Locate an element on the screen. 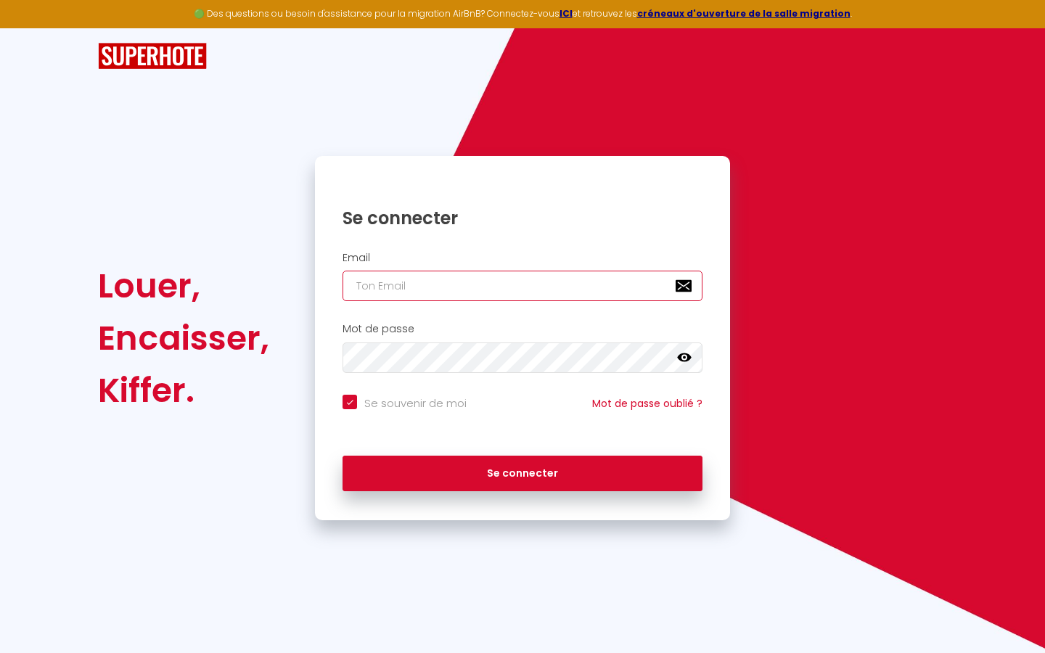 The height and width of the screenshot is (653, 1045). div: Louer, is located at coordinates (184, 286).